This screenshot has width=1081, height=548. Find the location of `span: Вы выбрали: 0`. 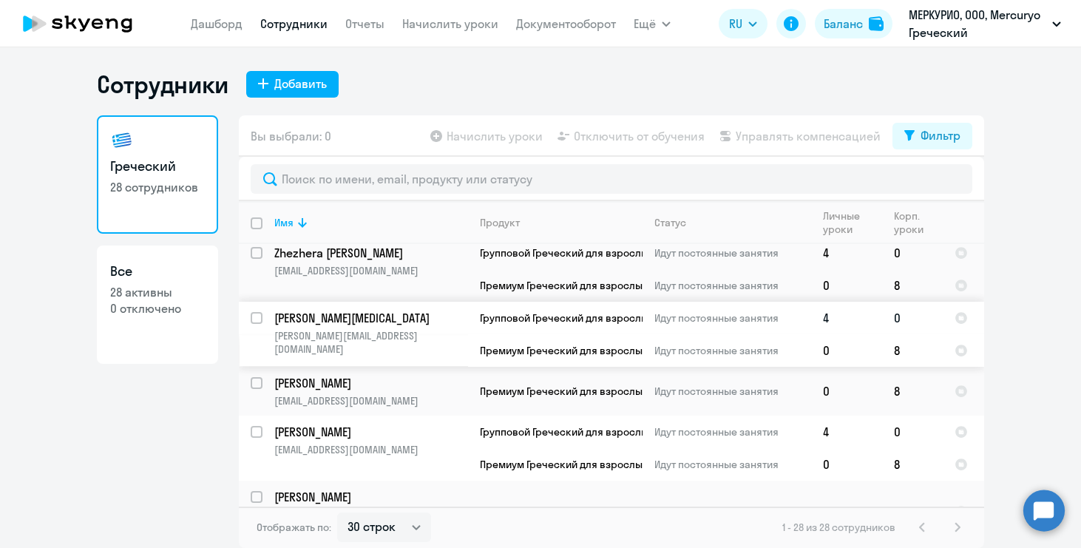

span: Вы выбрали: 0 is located at coordinates (291, 136).